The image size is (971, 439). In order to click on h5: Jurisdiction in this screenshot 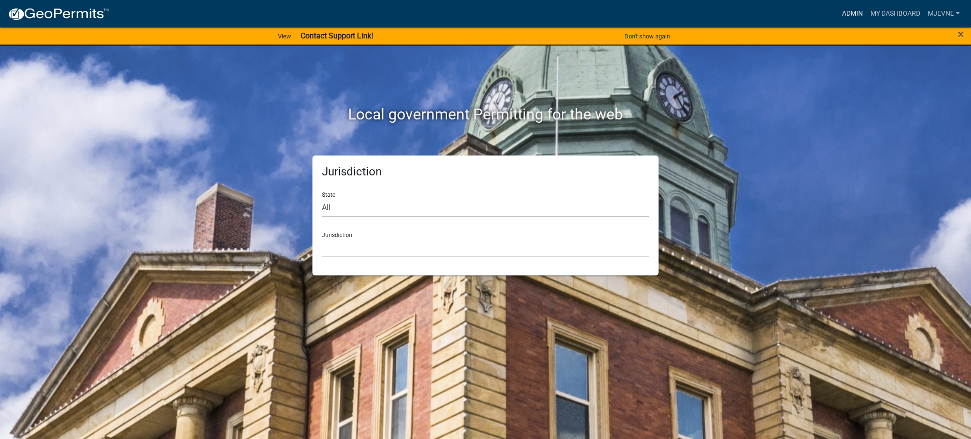, I will do `click(486, 172)`.